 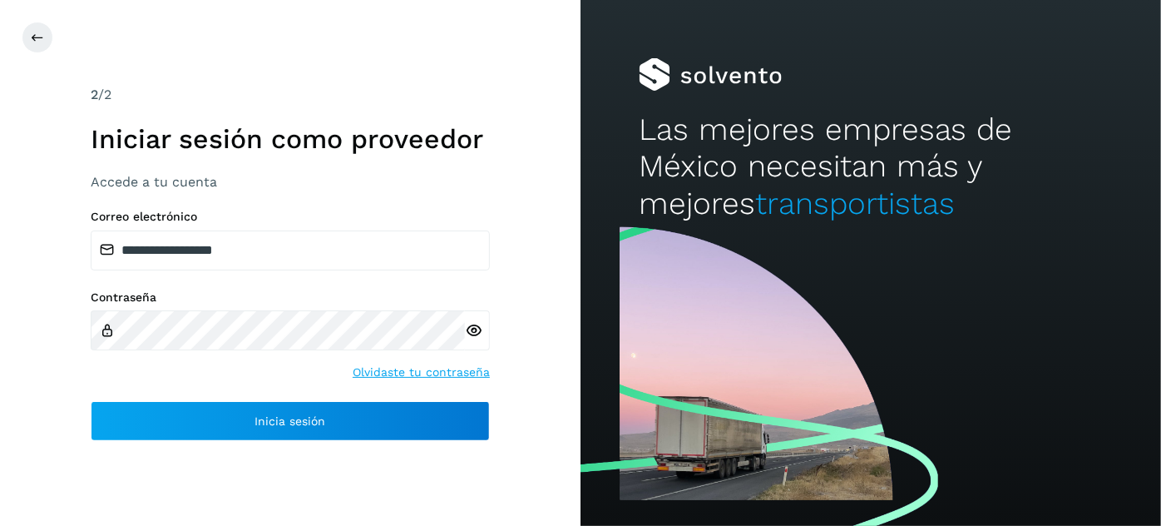 What do you see at coordinates (290, 297) in the screenshot?
I see `label: Contraseña` at bounding box center [290, 297].